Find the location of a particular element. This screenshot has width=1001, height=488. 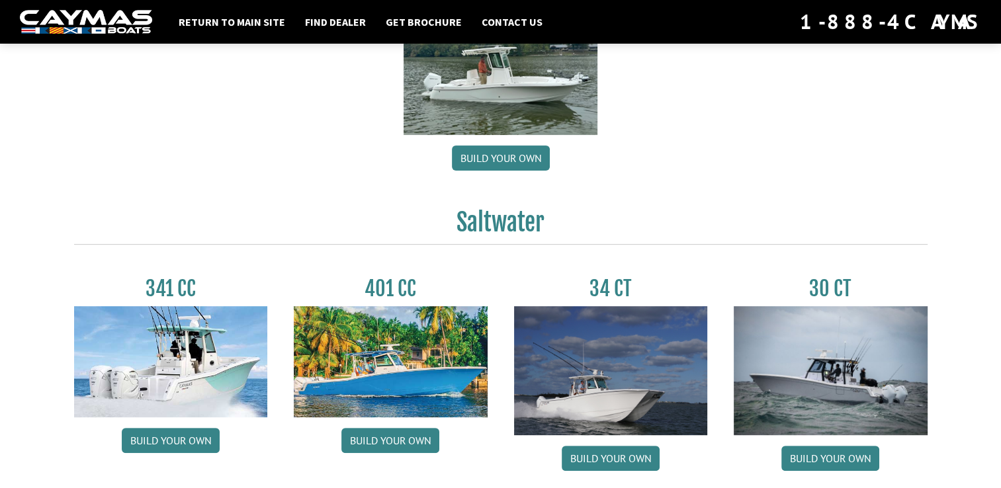

a: Get Brochure is located at coordinates (423, 22).